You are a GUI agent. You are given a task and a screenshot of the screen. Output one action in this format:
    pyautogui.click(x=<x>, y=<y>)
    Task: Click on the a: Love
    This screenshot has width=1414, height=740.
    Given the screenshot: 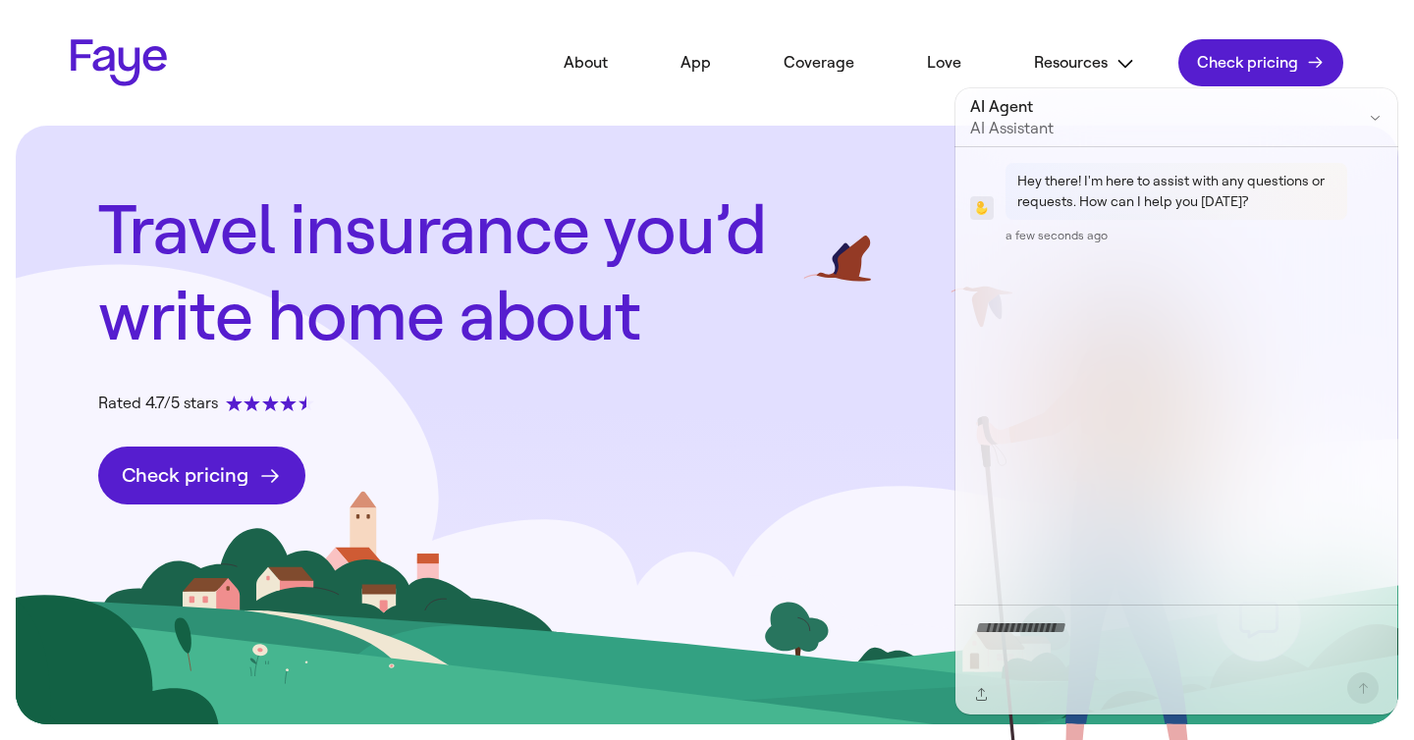 What is the action you would take?
    pyautogui.click(x=943, y=63)
    